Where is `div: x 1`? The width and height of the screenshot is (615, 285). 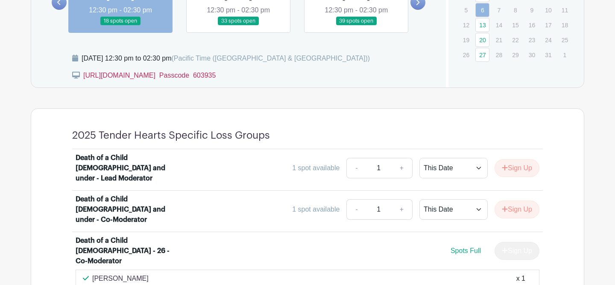 div: x 1 is located at coordinates (521, 279).